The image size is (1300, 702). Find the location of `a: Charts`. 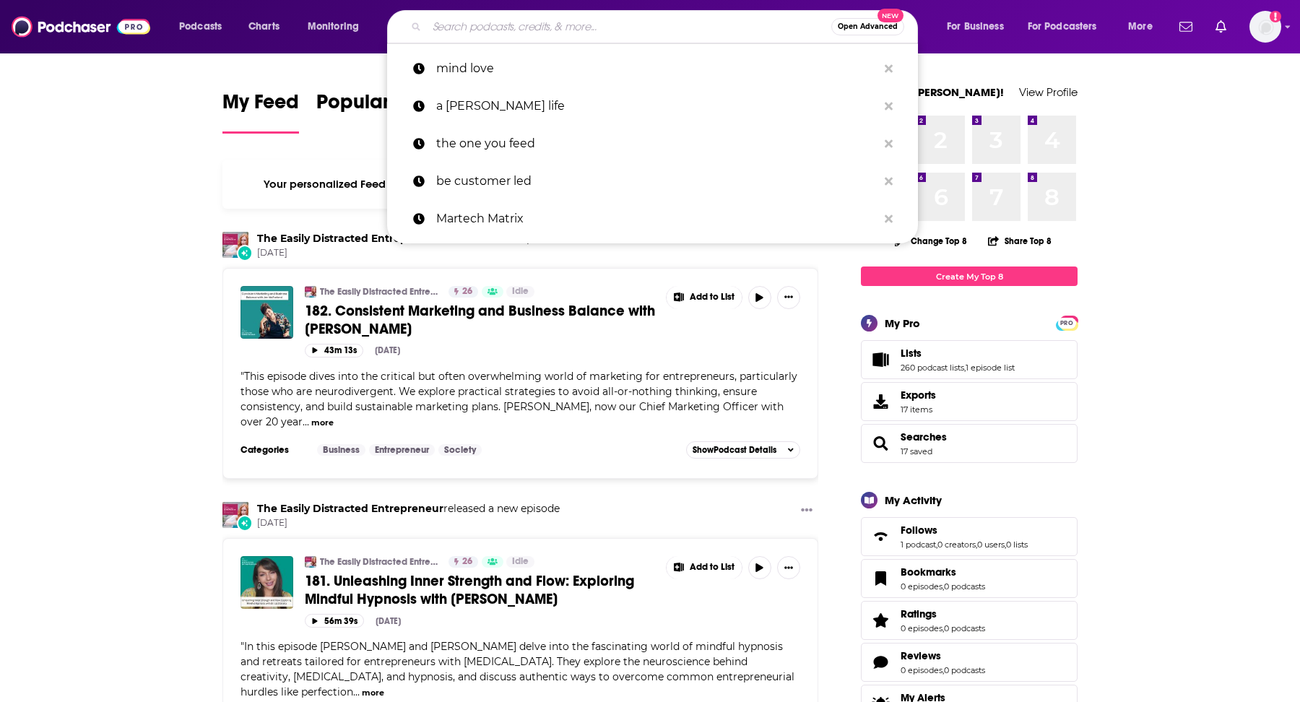

a: Charts is located at coordinates (264, 27).